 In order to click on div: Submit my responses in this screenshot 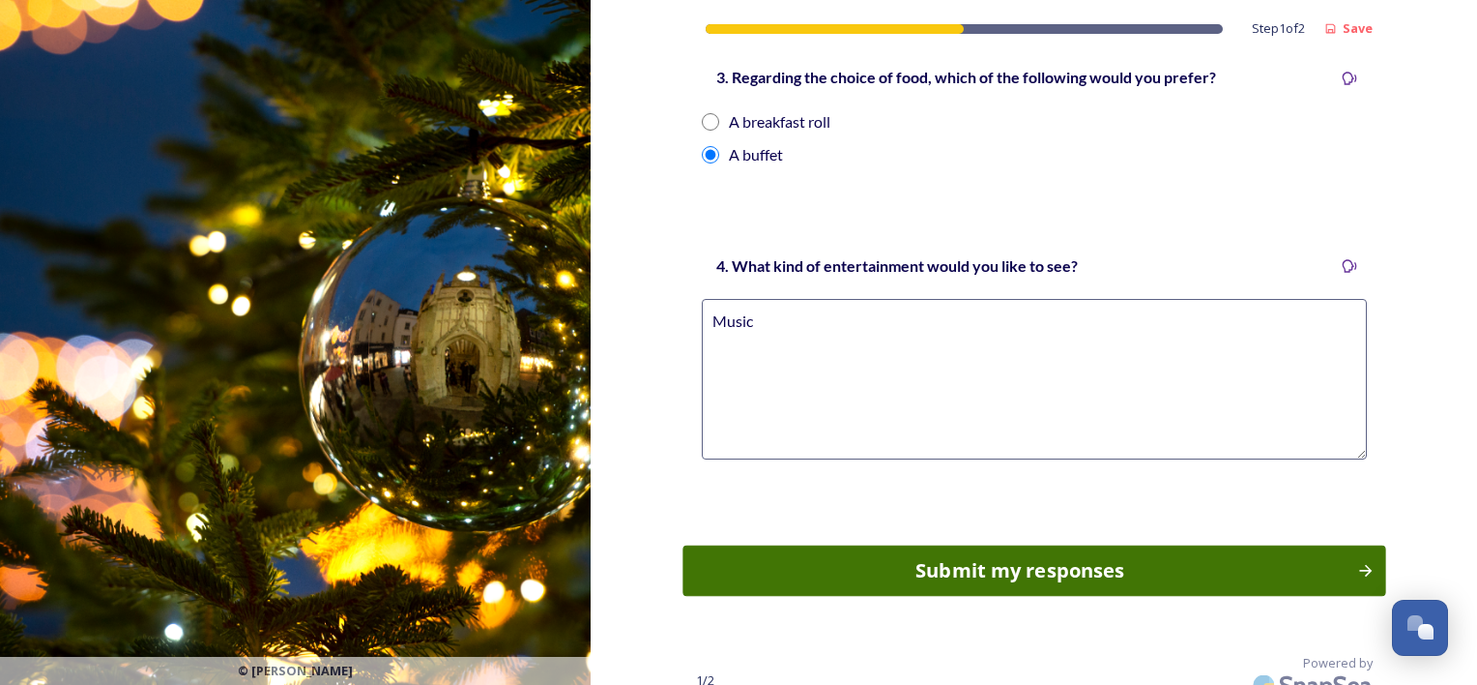, I will do `click(1020, 570)`.